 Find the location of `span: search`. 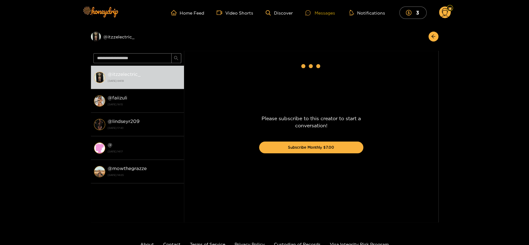

span: search is located at coordinates (176, 58).